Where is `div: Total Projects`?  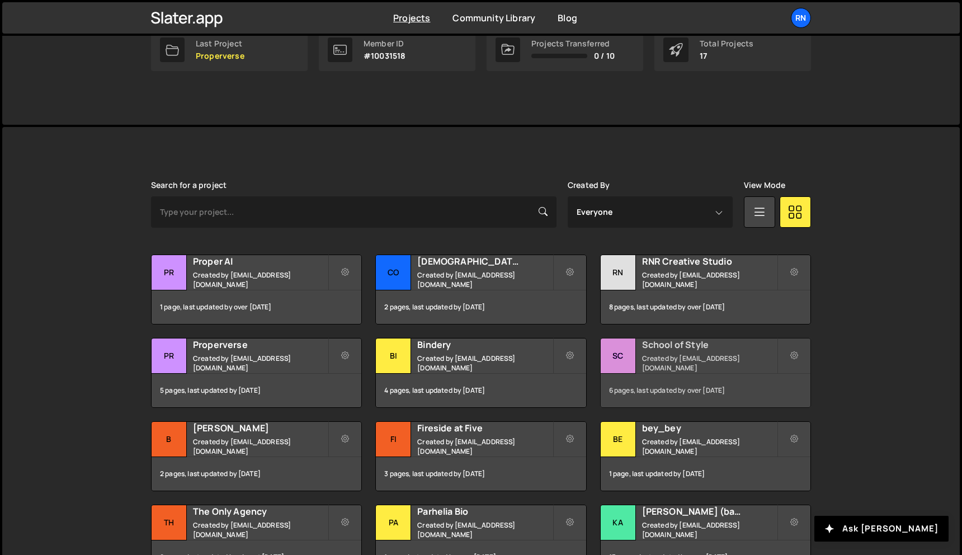
div: Total Projects is located at coordinates (726, 44).